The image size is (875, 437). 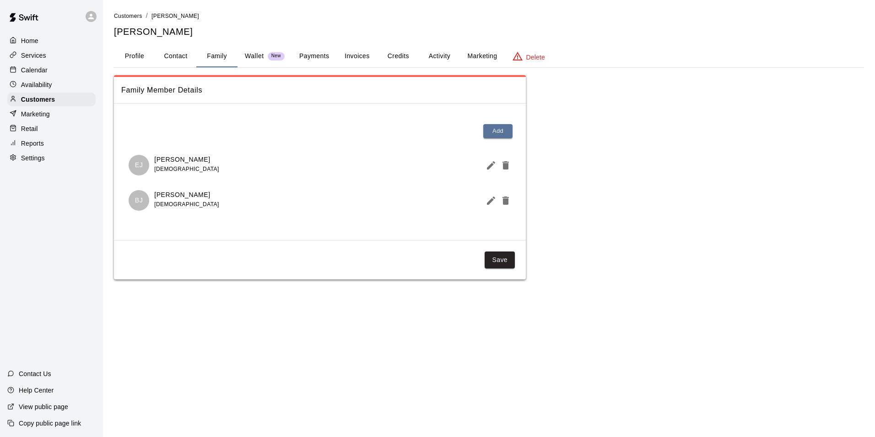 What do you see at coordinates (135, 56) in the screenshot?
I see `button: Profile` at bounding box center [135, 56].